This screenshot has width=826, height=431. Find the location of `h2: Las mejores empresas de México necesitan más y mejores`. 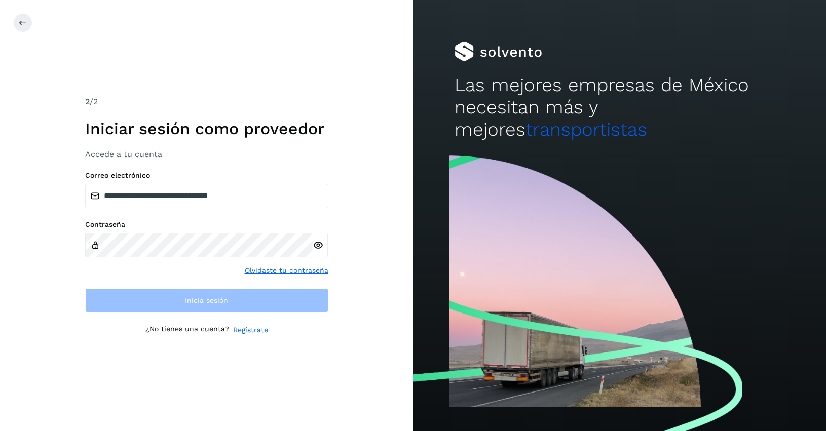

h2: Las mejores empresas de México necesitan más y mejores is located at coordinates (620, 107).